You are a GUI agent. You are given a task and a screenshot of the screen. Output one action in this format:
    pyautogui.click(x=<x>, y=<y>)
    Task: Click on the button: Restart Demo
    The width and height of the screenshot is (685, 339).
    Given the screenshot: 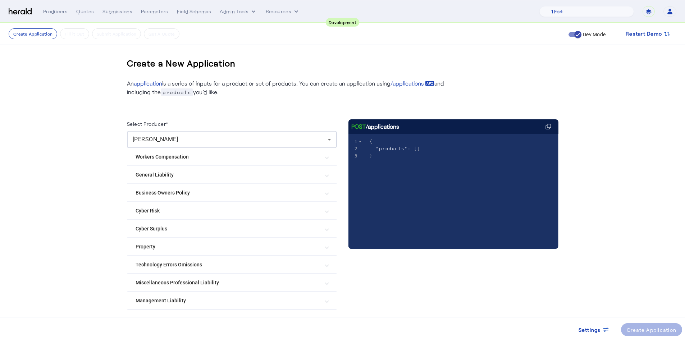 What is the action you would take?
    pyautogui.click(x=648, y=34)
    